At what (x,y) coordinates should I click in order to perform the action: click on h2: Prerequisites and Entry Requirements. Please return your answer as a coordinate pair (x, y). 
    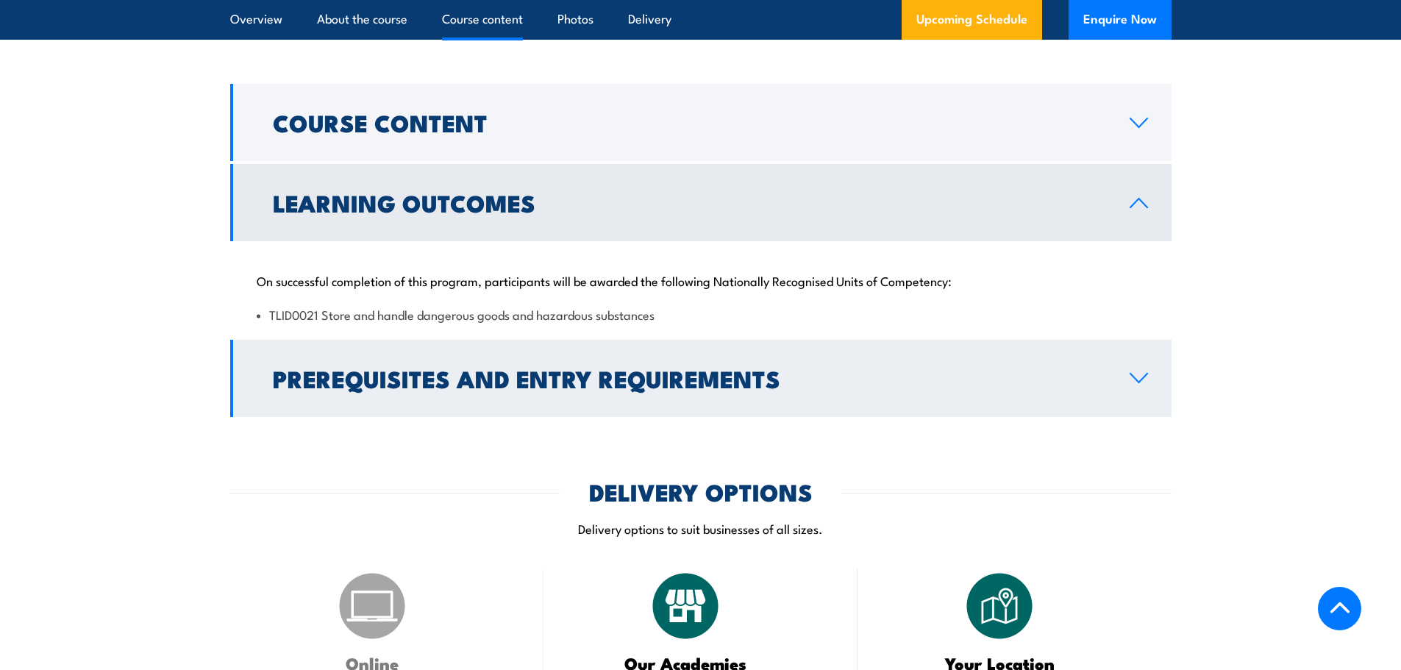
    Looking at the image, I should click on (689, 378).